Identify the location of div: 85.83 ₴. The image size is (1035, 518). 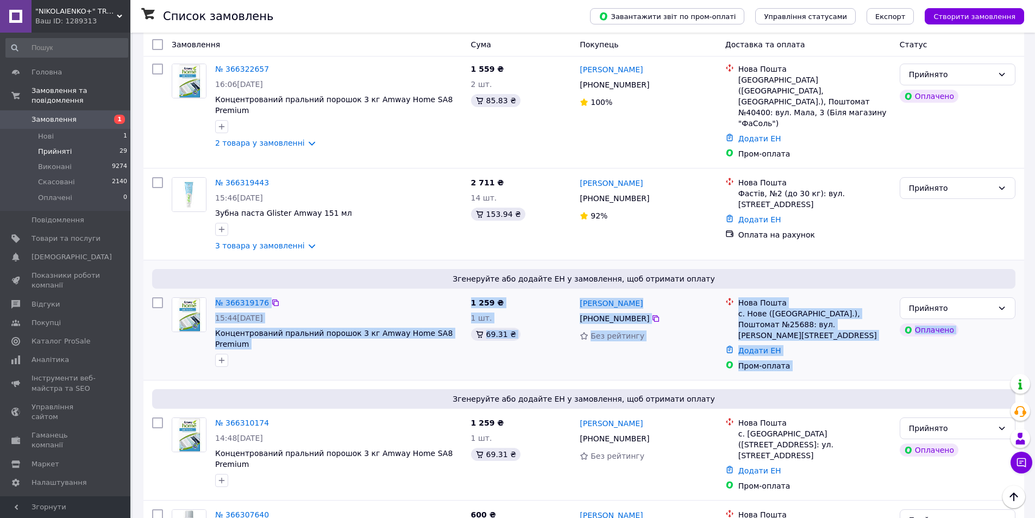
(496, 101).